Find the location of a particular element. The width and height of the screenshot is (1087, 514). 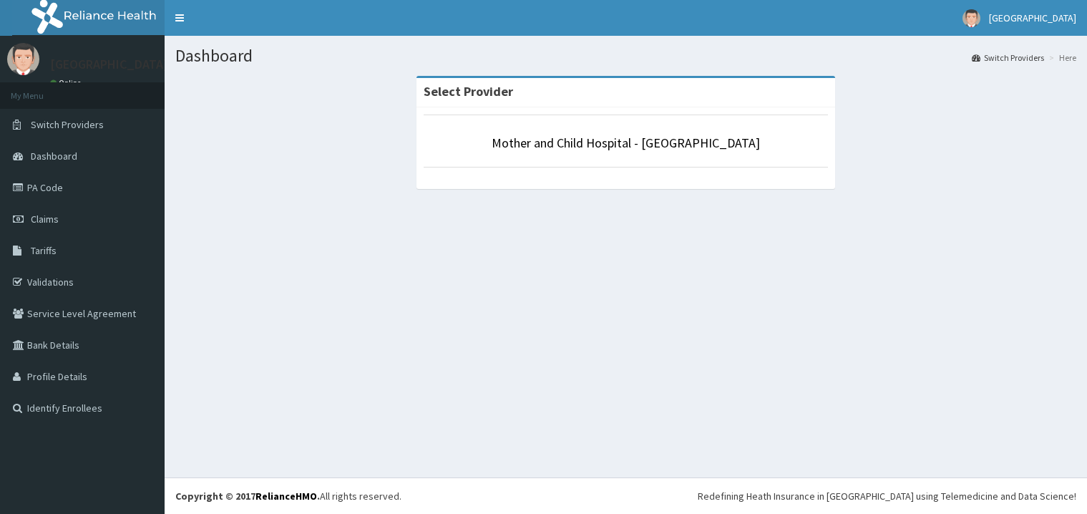

span: Dashboard is located at coordinates (54, 156).